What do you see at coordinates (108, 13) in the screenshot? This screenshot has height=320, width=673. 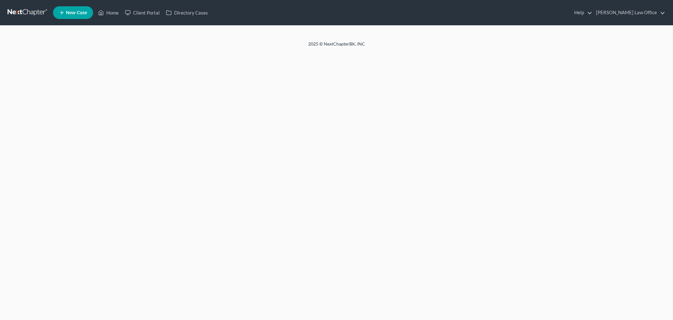 I see `a: Home` at bounding box center [108, 13].